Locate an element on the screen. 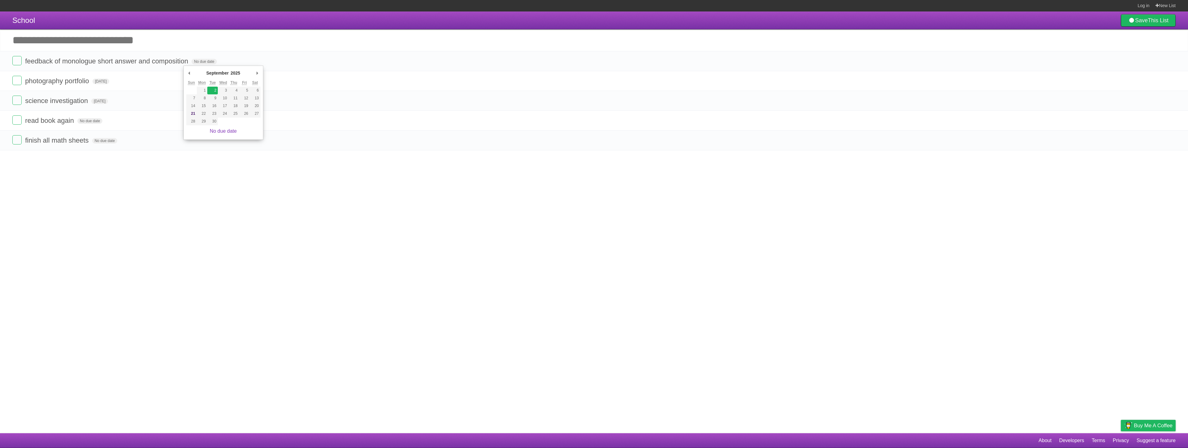 Image resolution: width=1188 pixels, height=448 pixels. a: Buy me a coffee is located at coordinates (1148, 425).